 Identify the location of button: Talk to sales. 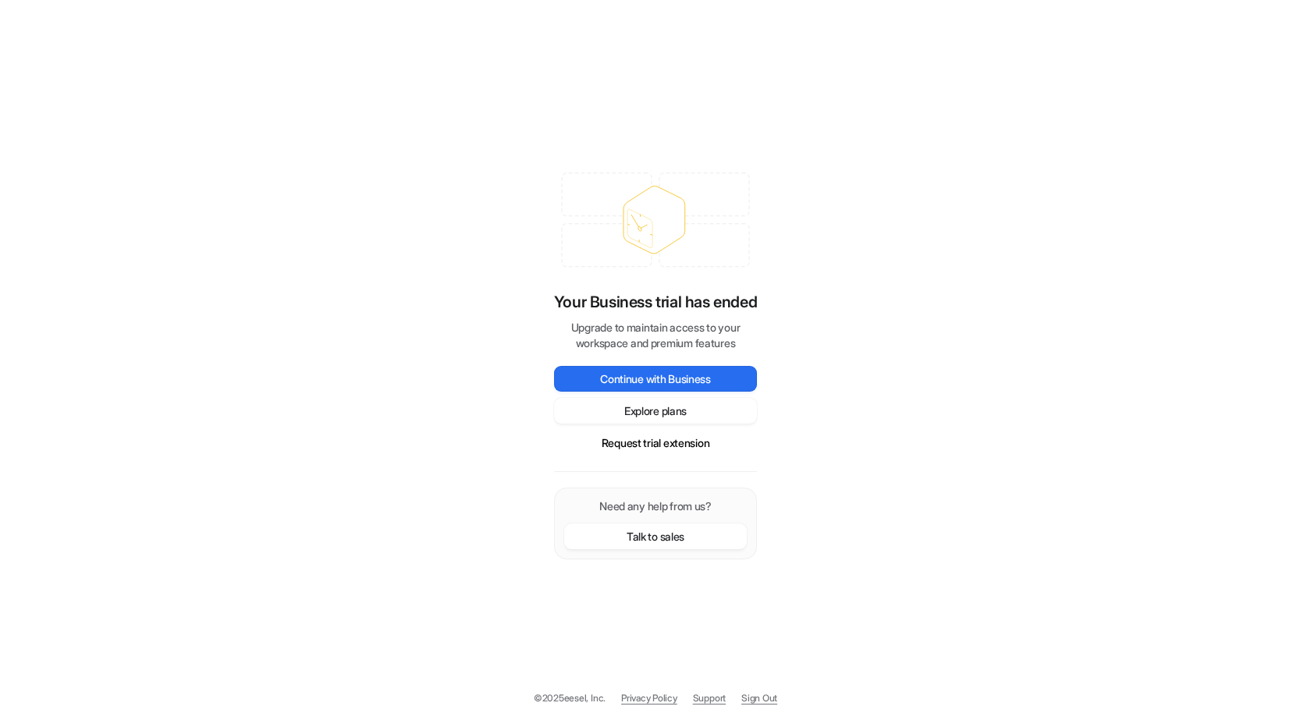
(656, 536).